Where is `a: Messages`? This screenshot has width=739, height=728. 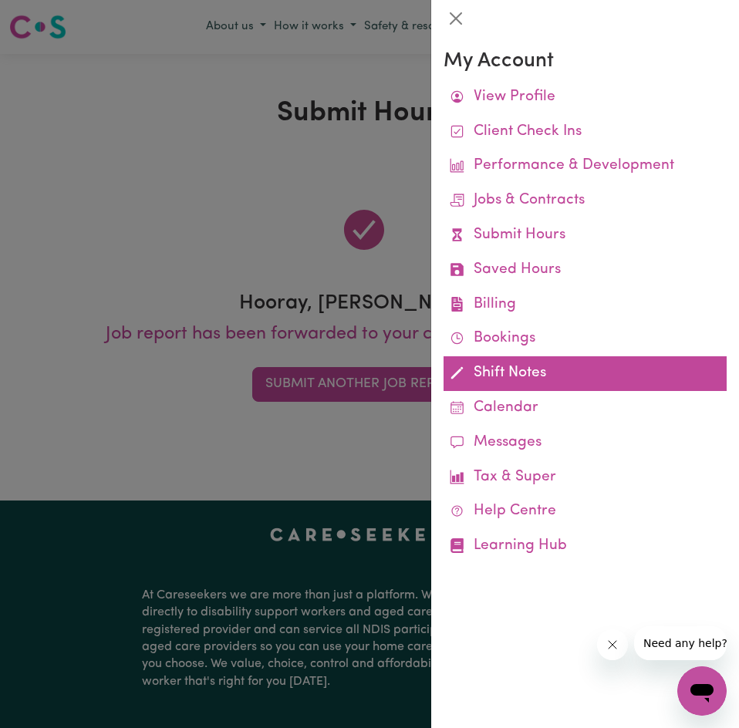 a: Messages is located at coordinates (585, 443).